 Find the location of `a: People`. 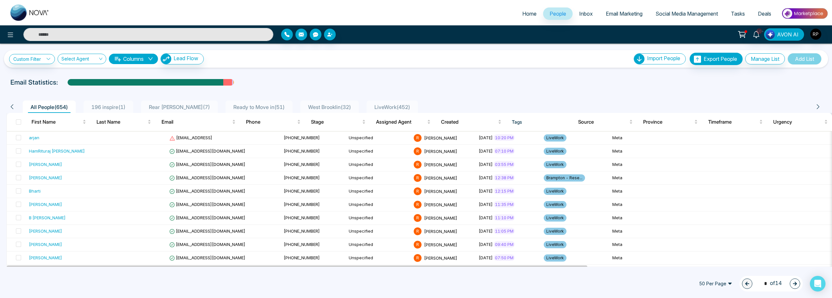

a: People is located at coordinates (557, 14).